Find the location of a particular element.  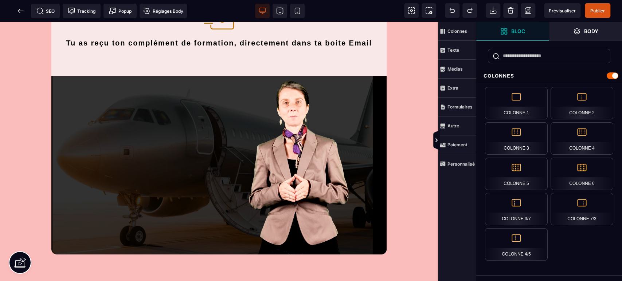

span: Nettoyage is located at coordinates (510, 11).